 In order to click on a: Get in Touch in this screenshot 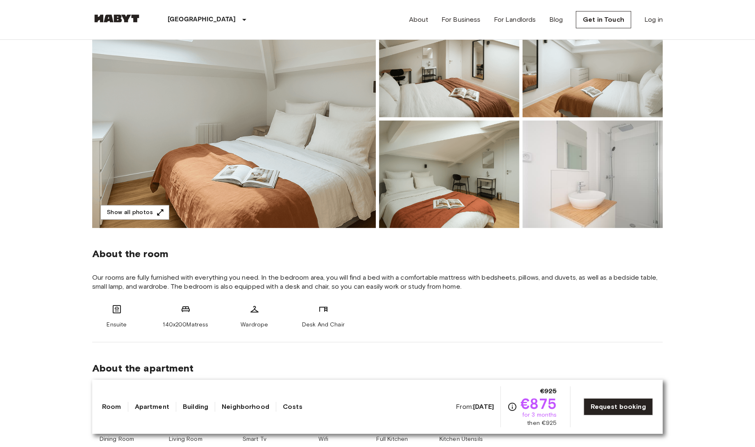, I will do `click(604, 20)`.